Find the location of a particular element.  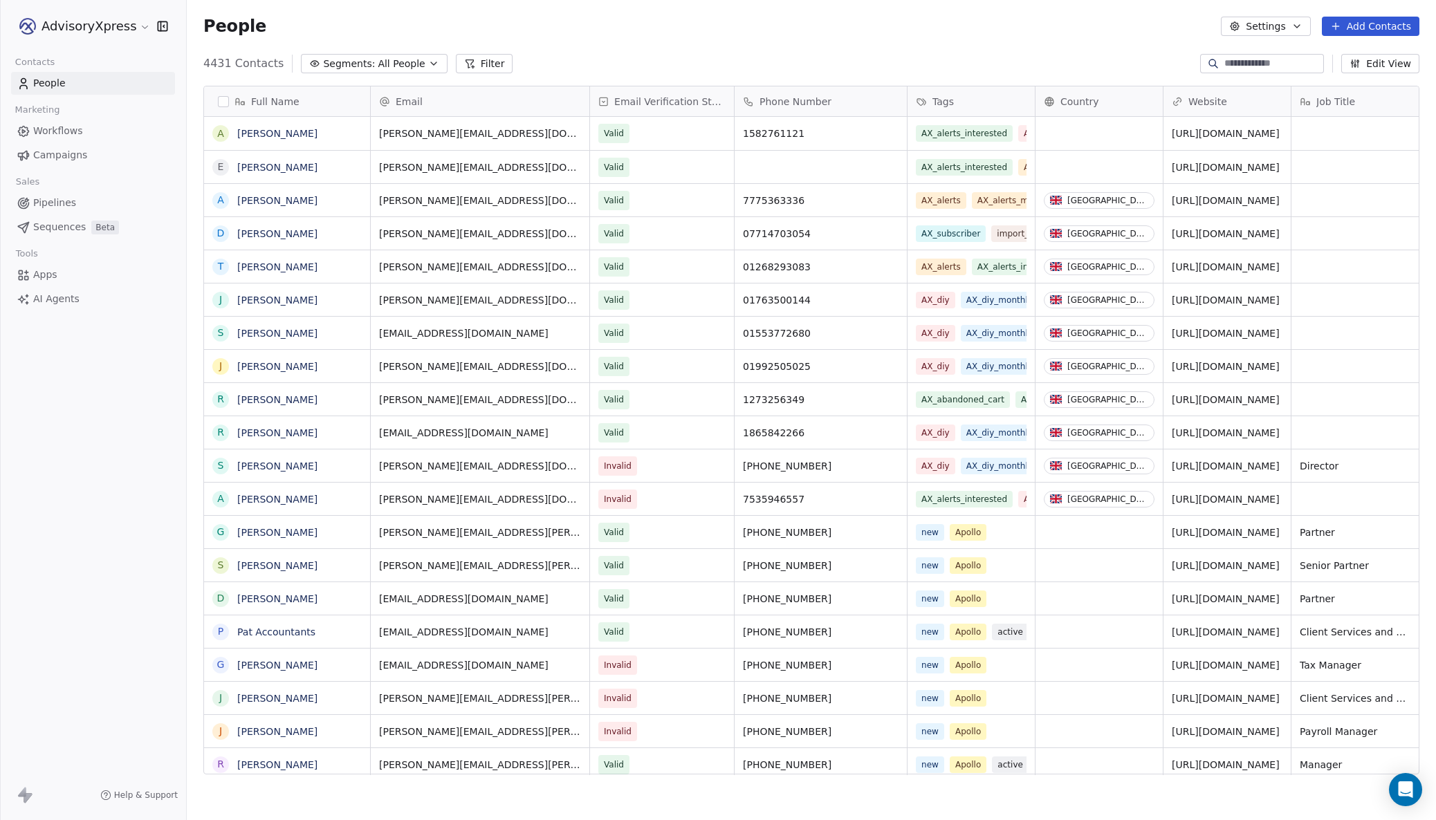

div: Job Title is located at coordinates (1355, 101).